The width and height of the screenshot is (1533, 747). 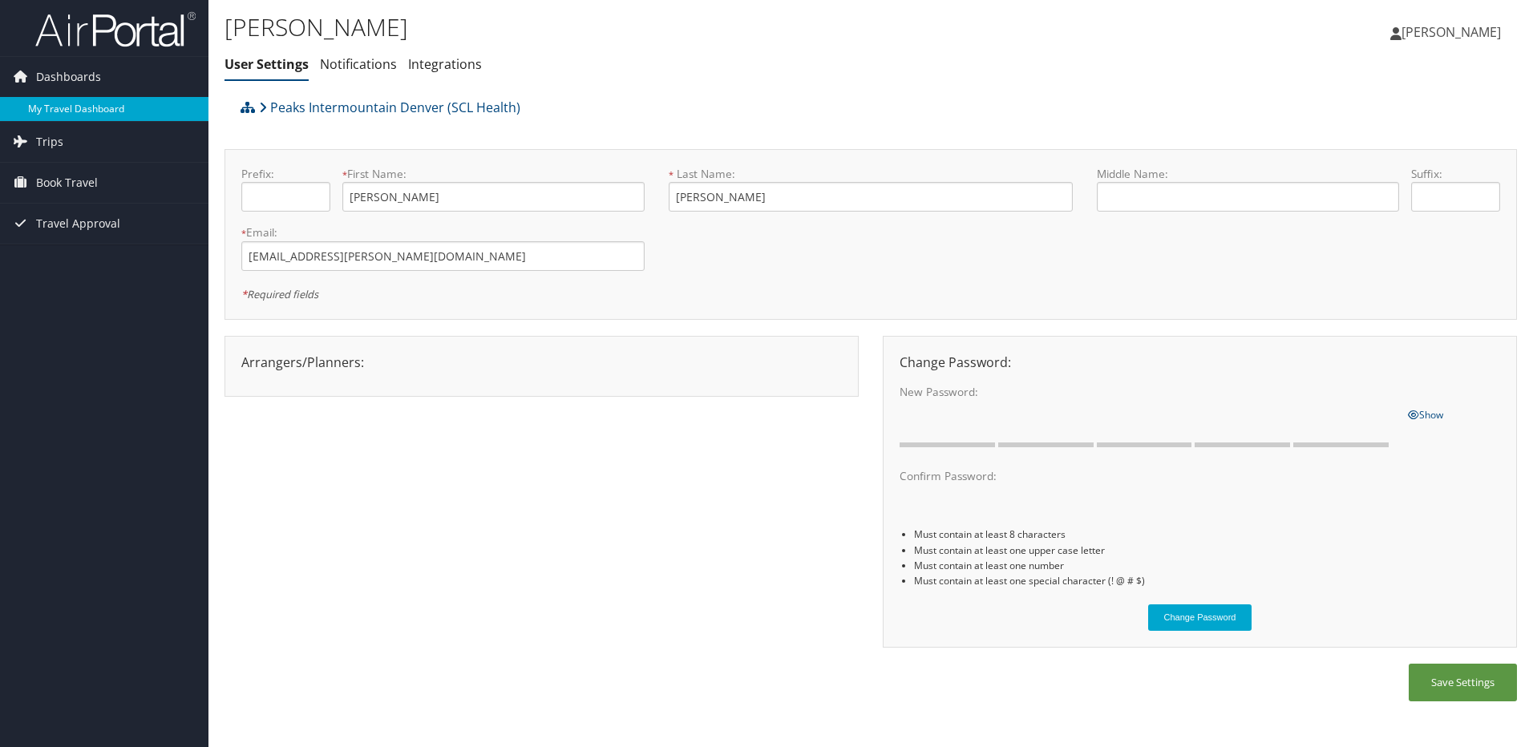 What do you see at coordinates (1462, 682) in the screenshot?
I see `button: Save Settings` at bounding box center [1462, 682].